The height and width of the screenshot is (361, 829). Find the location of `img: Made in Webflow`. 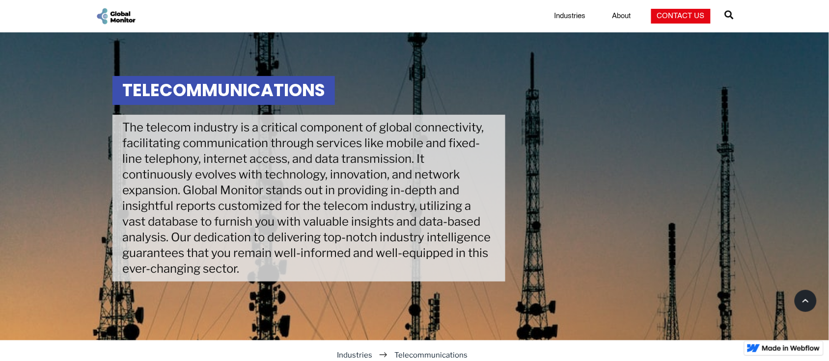

img: Made in Webflow is located at coordinates (791, 349).